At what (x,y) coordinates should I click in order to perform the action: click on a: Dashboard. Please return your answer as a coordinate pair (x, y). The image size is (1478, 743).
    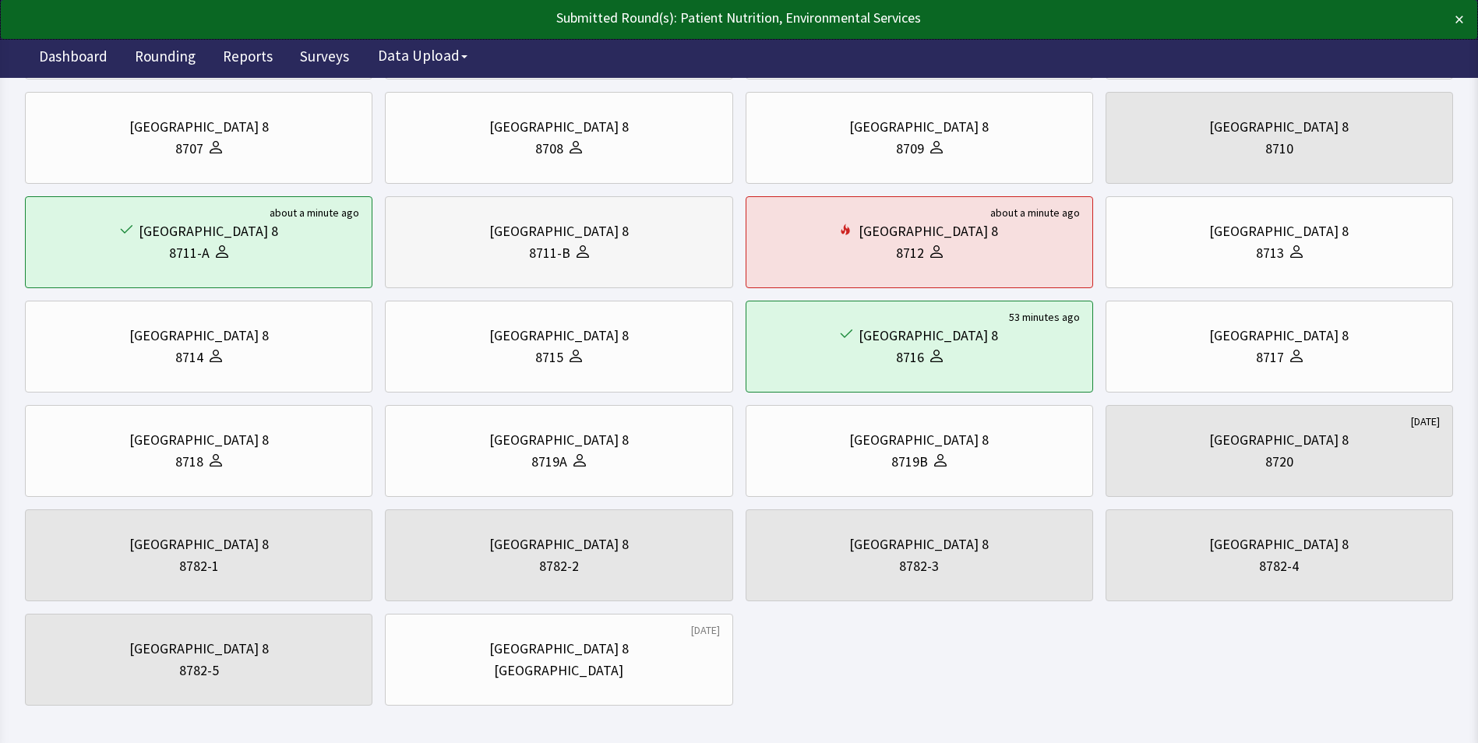
    Looking at the image, I should click on (73, 58).